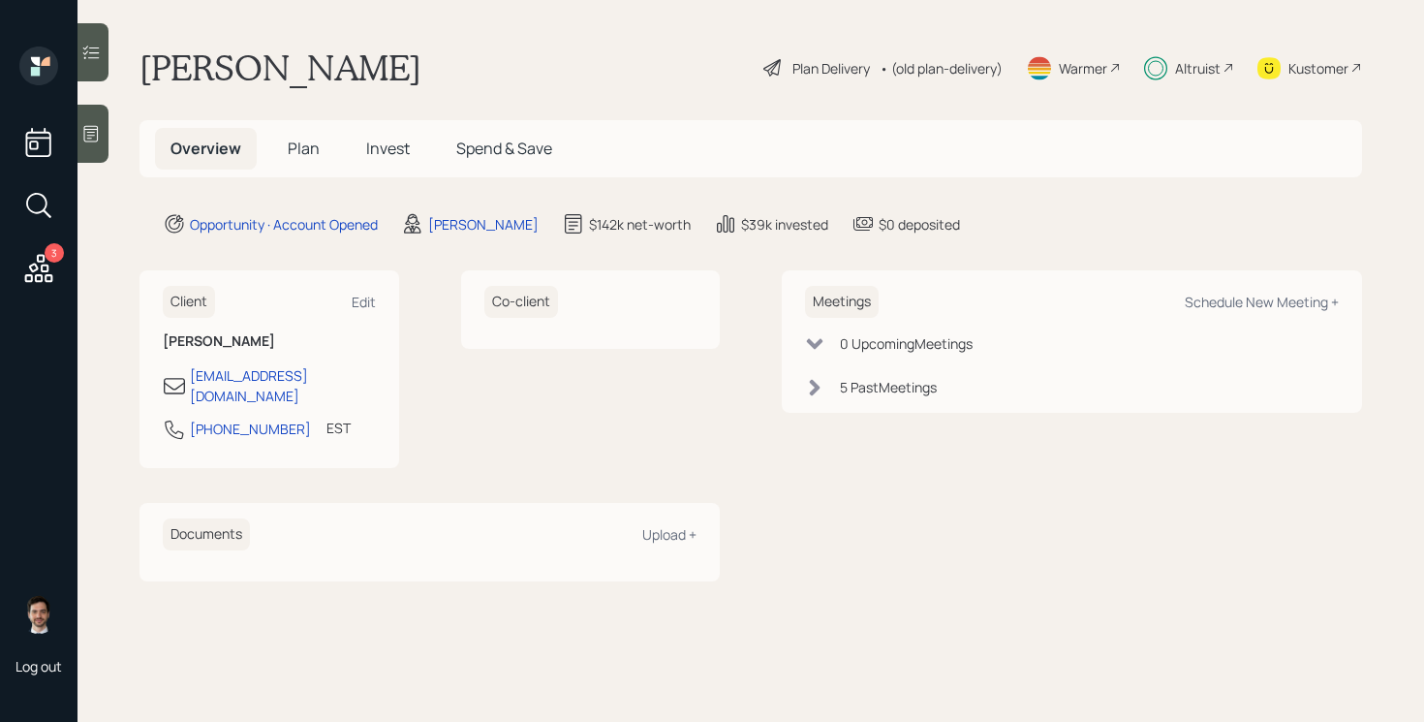 The height and width of the screenshot is (722, 1424). Describe the element at coordinates (919, 224) in the screenshot. I see `div: $0 deposited` at that location.